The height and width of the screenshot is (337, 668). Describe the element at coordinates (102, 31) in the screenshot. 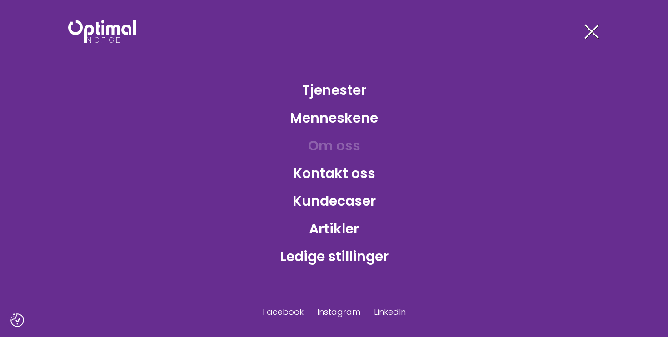

I see `img: Optimal Norge` at that location.